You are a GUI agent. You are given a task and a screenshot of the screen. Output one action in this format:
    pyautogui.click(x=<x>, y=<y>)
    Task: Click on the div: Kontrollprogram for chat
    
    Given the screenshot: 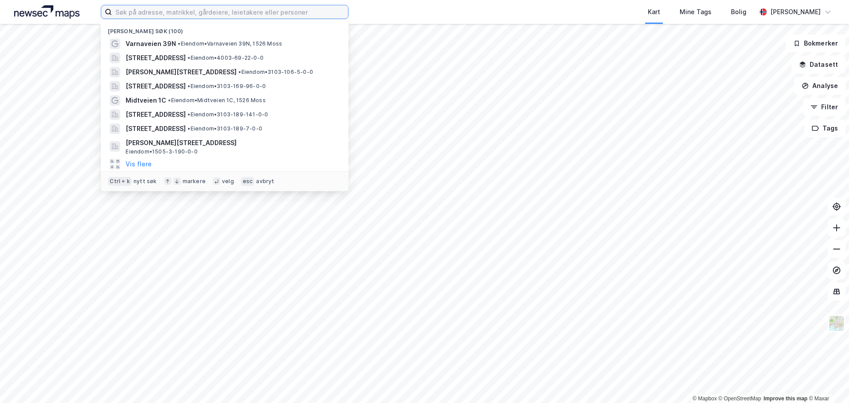 What is the action you would take?
    pyautogui.click(x=827, y=381)
    